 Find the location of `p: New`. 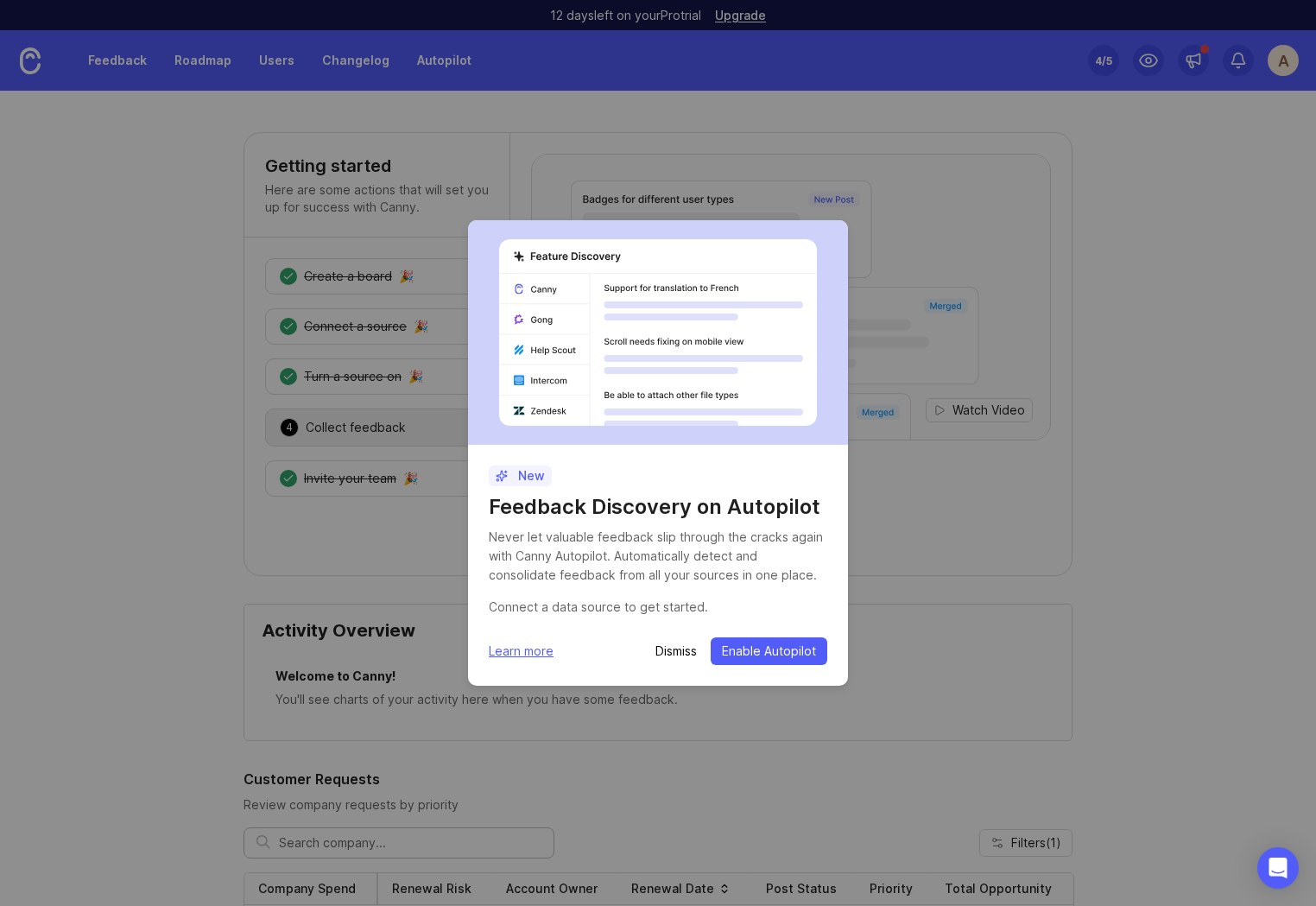

p: New is located at coordinates (520, 476).